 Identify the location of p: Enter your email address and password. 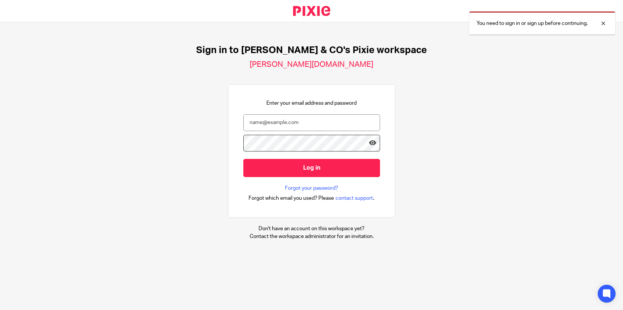
(311, 103).